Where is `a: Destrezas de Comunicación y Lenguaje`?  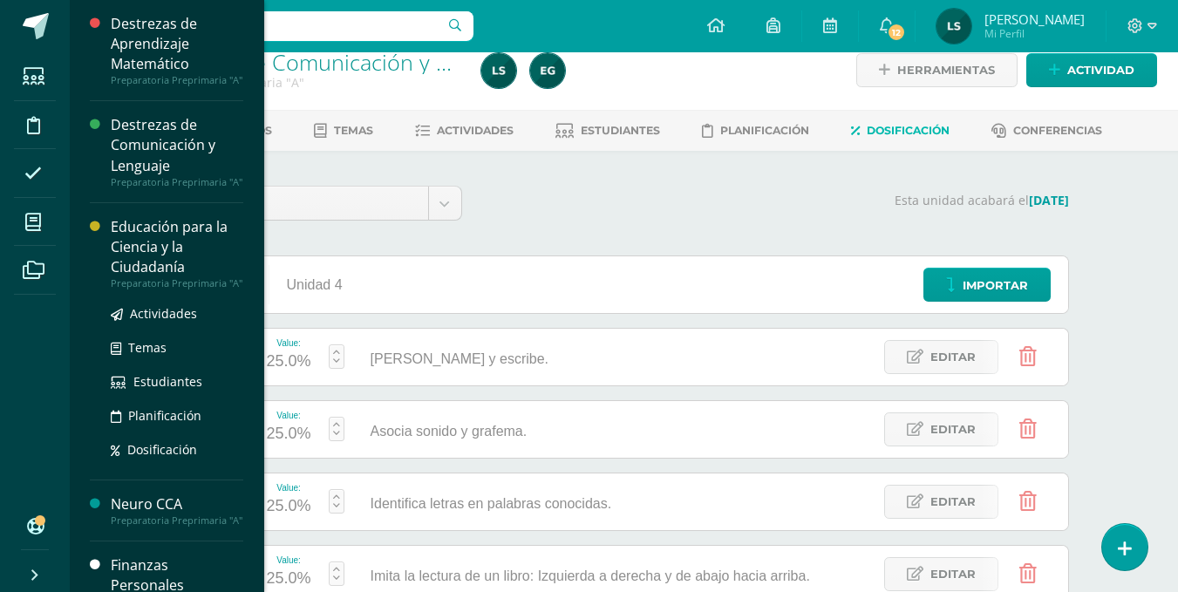
a: Destrezas de Comunicación y Lenguaje is located at coordinates (330, 62).